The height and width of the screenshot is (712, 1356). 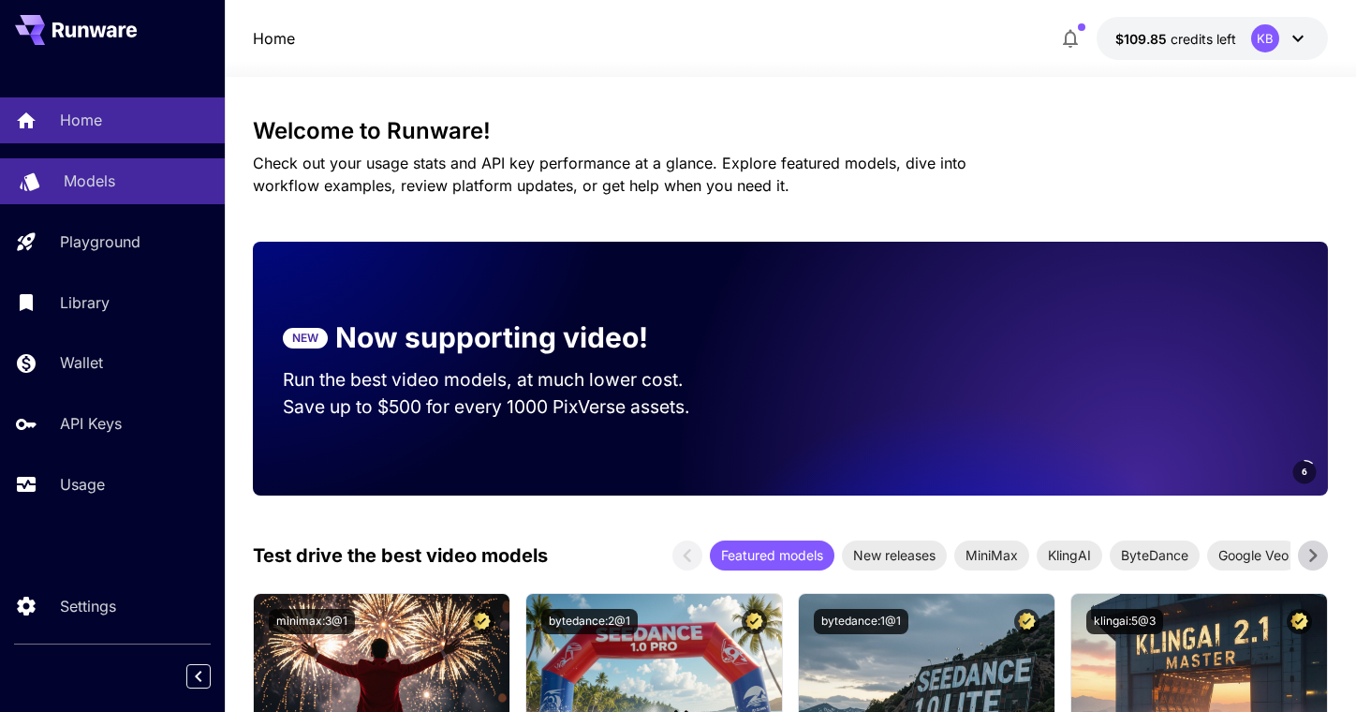 What do you see at coordinates (1070, 556) in the screenshot?
I see `div: KlingAI` at bounding box center [1070, 556].